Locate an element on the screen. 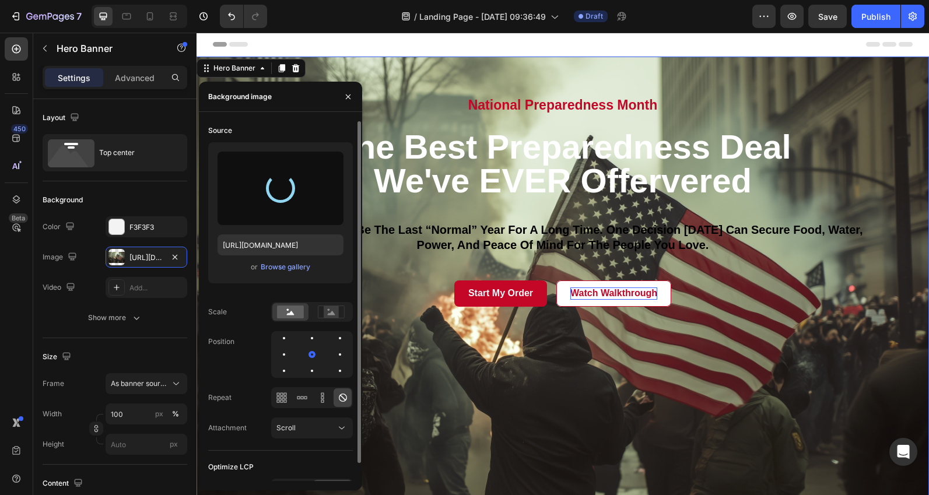  label: Width is located at coordinates (52, 414).